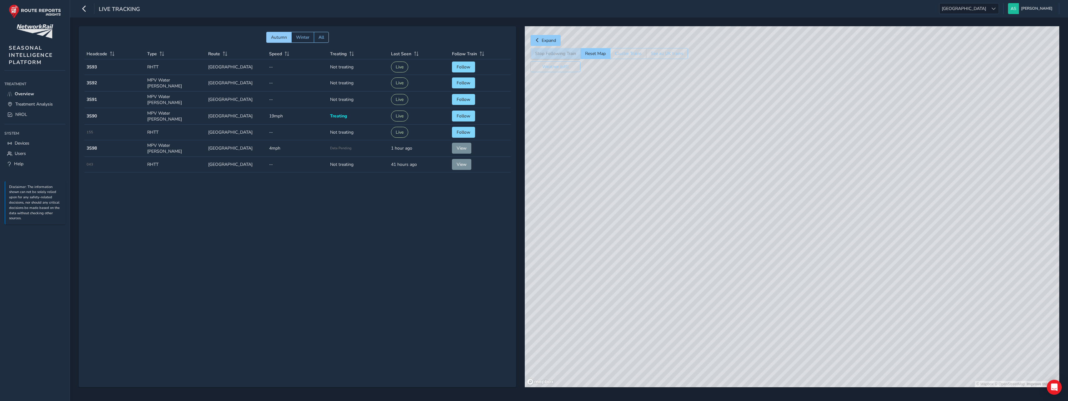 This screenshot has width=1068, height=401. I want to click on strong: 3S93, so click(92, 67).